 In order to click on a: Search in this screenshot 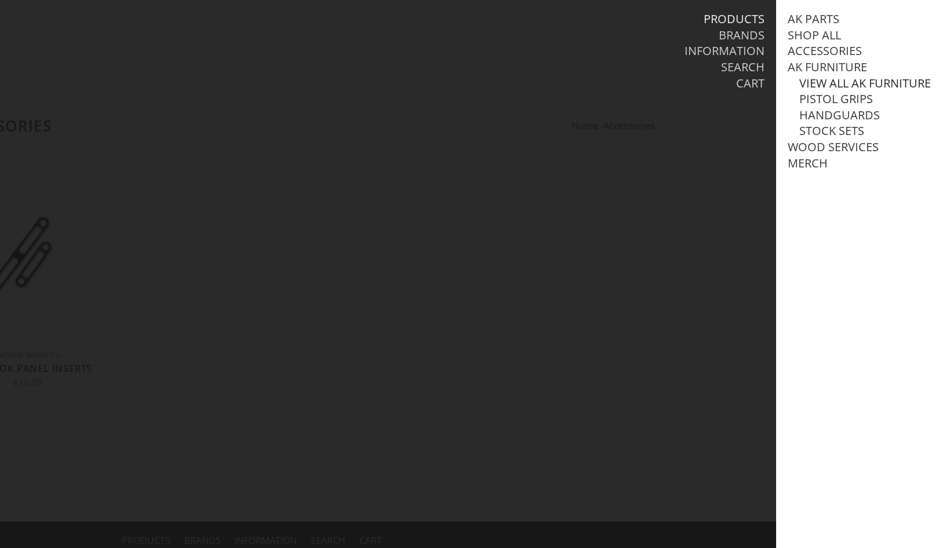, I will do `click(743, 67)`.